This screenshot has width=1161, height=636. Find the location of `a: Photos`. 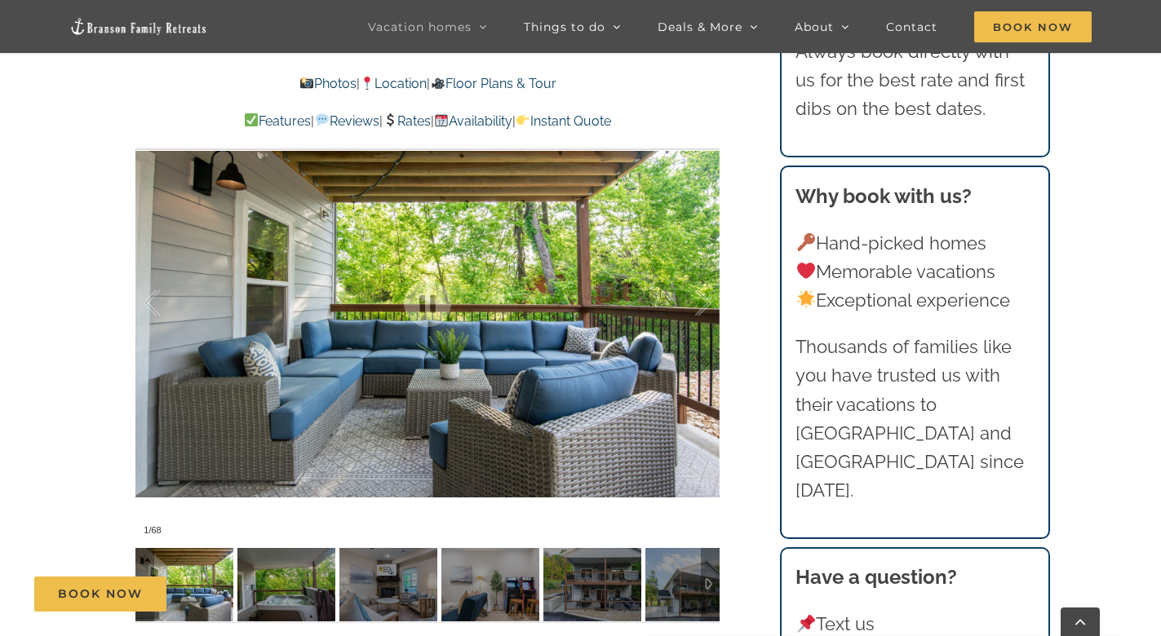

a: Photos is located at coordinates (328, 83).